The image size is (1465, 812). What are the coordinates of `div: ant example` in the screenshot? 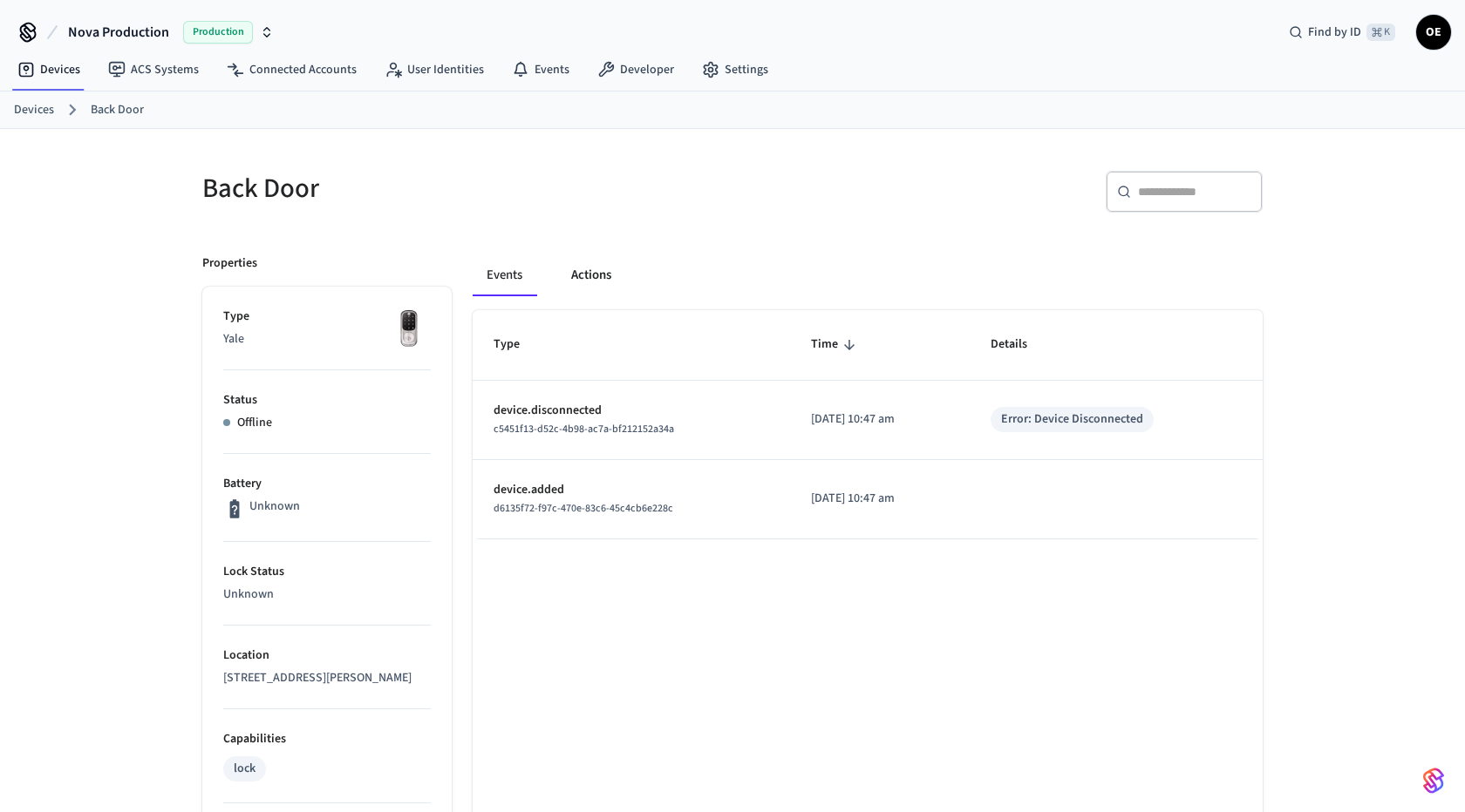 It's located at (868, 275).